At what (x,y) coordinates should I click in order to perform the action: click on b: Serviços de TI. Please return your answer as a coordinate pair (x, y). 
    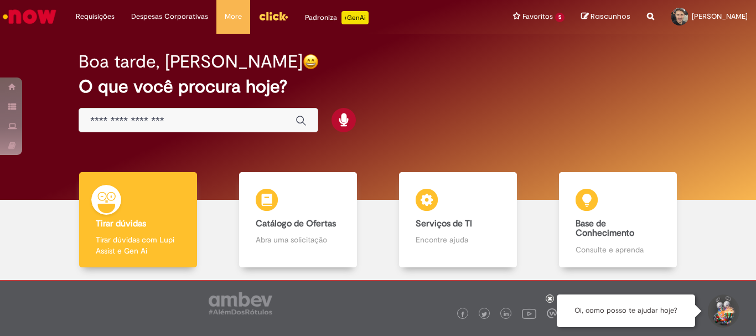
    Looking at the image, I should click on (444, 224).